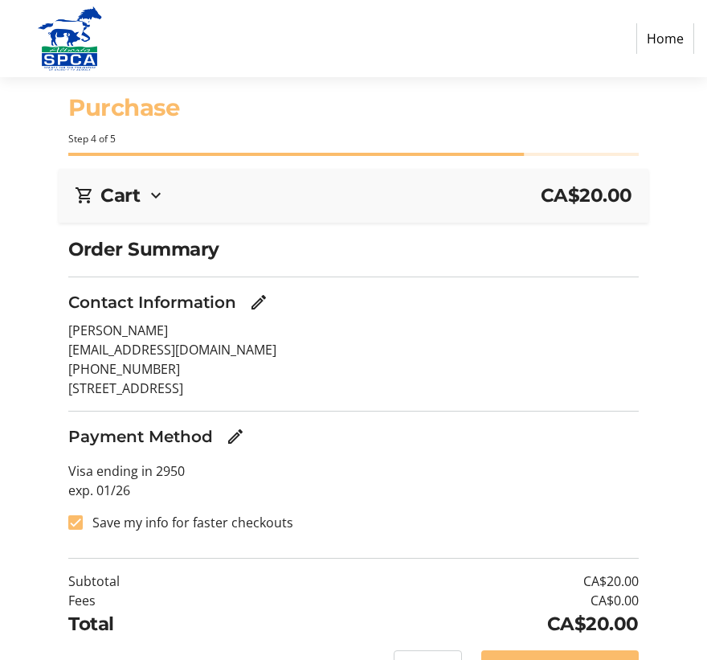 This screenshot has width=707, height=660. What do you see at coordinates (170, 623) in the screenshot?
I see `td: Total` at bounding box center [170, 623].